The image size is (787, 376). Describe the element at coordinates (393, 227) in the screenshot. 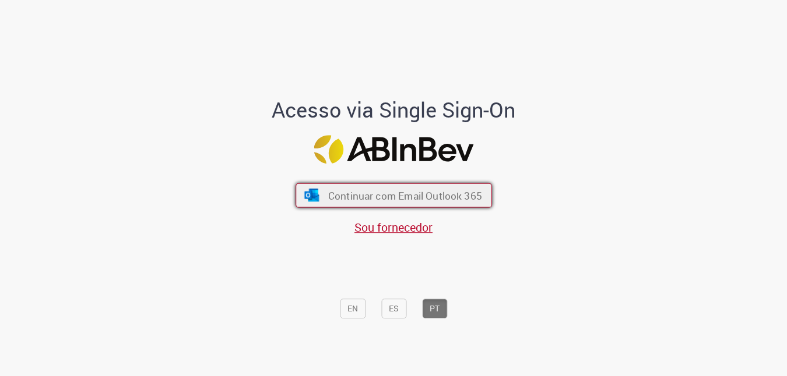

I see `span: Sou fornecedor` at that location.